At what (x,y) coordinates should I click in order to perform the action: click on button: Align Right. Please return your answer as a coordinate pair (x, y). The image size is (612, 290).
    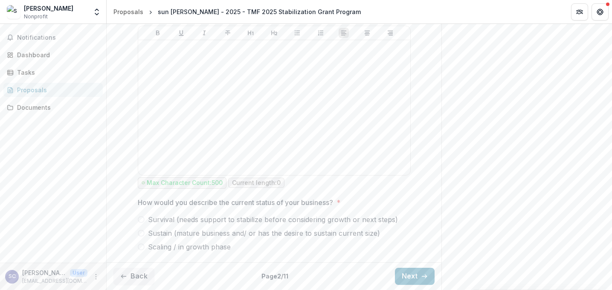
    Looking at the image, I should click on (390, 33).